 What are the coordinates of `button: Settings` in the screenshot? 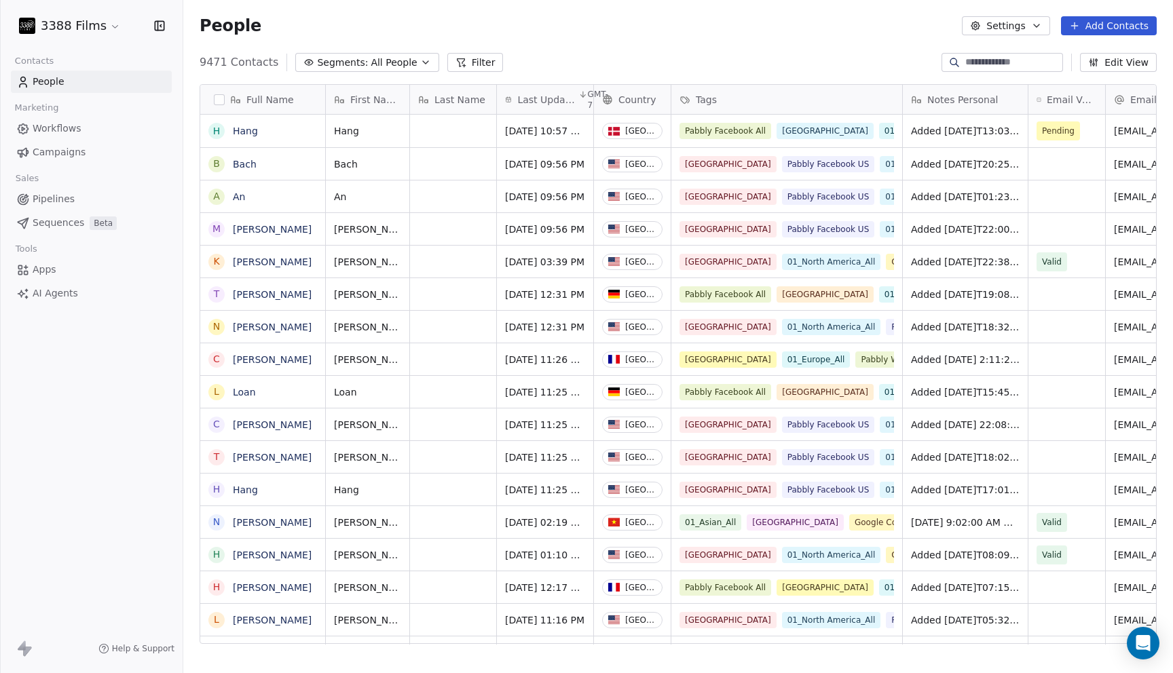 It's located at (1005, 26).